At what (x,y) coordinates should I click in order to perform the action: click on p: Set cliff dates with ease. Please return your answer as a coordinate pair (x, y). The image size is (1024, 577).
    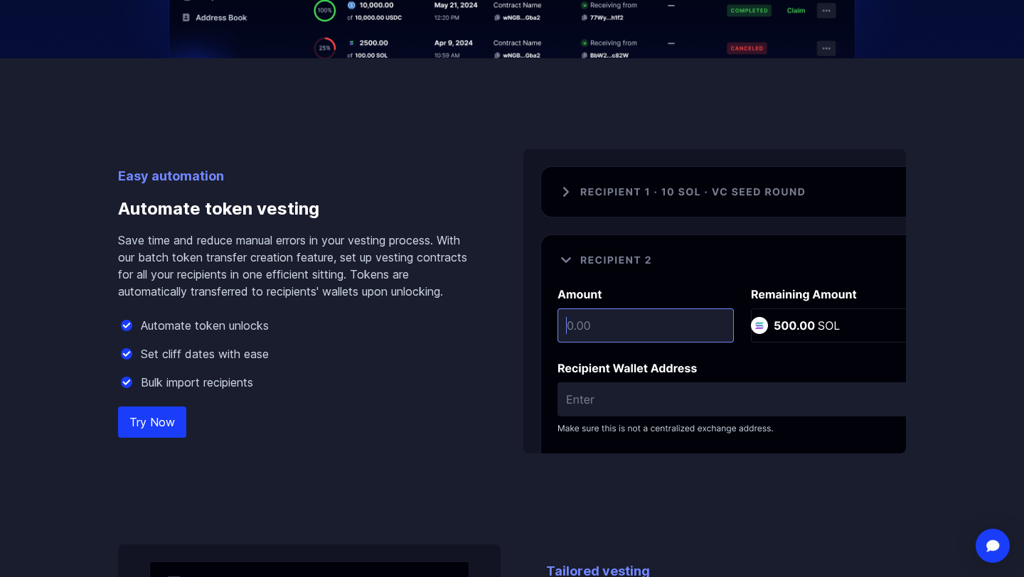
    Looking at the image, I should click on (205, 354).